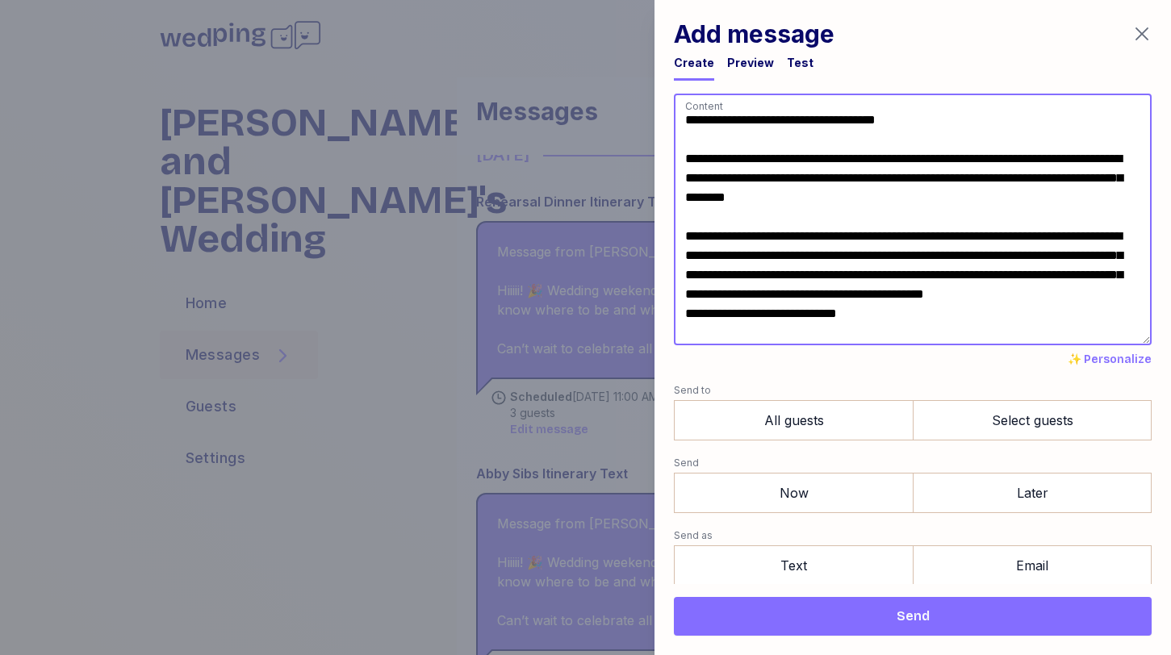 The image size is (1171, 655). Describe the element at coordinates (694, 63) in the screenshot. I see `div: Create` at that location.